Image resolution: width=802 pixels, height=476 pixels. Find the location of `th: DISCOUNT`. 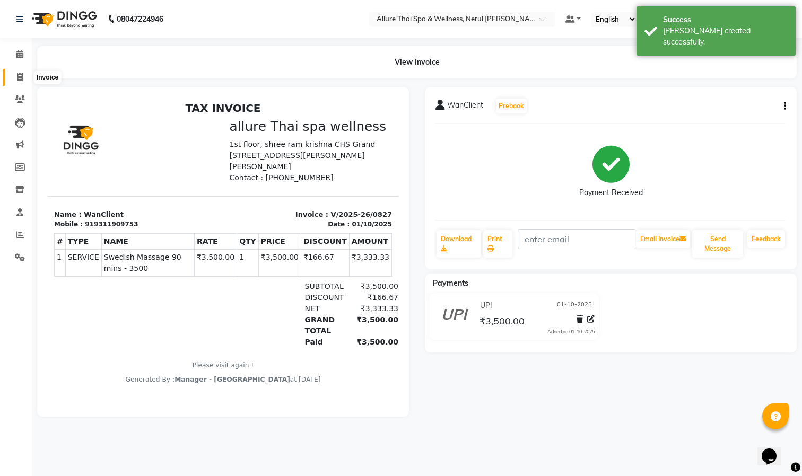

th: DISCOUNT is located at coordinates (277, 144).